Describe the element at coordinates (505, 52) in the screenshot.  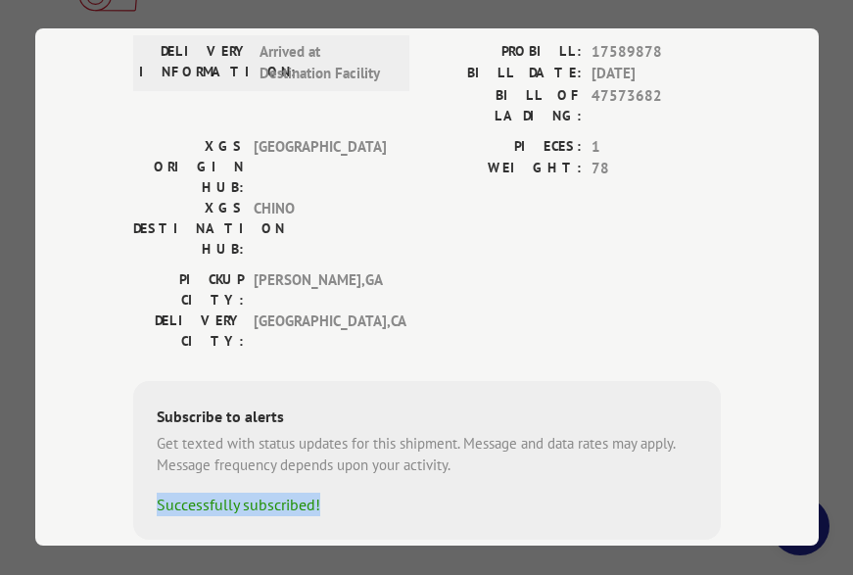
I see `label: PROBILL:` at that location.